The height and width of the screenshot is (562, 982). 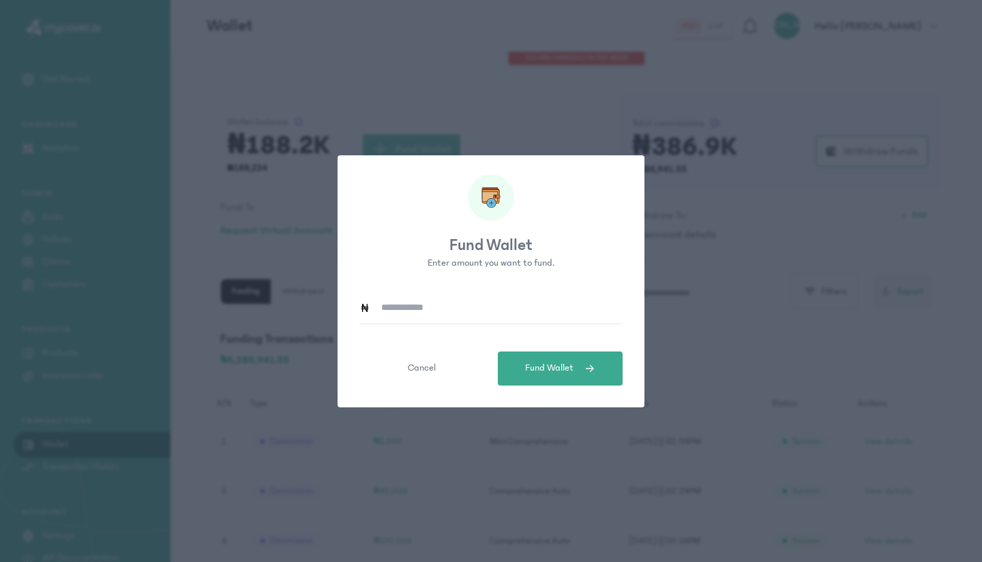 I want to click on span: Fund Wallet, so click(x=549, y=368).